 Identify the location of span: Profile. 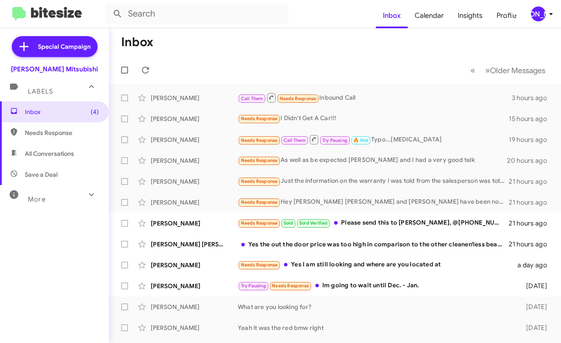
(507, 16).